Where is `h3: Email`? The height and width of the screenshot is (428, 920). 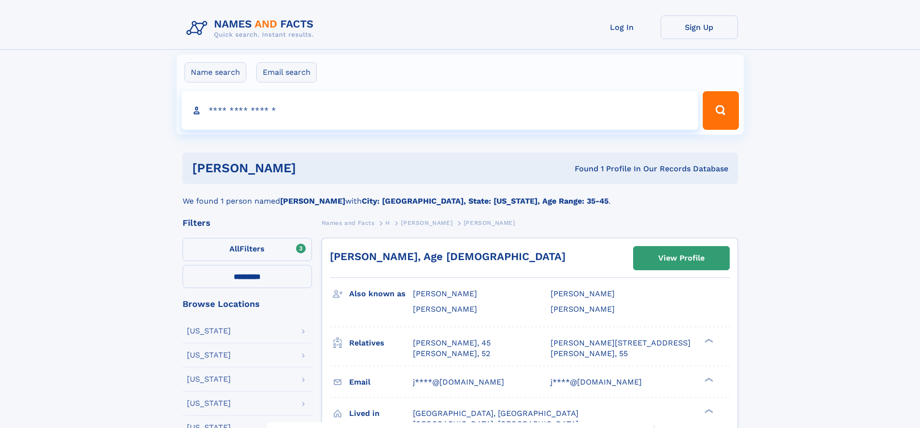
h3: Email is located at coordinates (381, 383).